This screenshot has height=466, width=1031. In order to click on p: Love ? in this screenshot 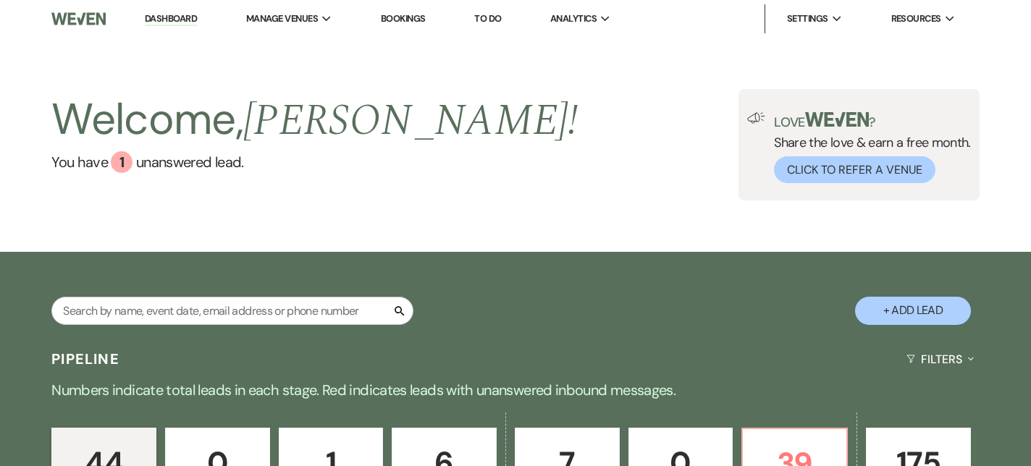, I will do `click(873, 120)`.